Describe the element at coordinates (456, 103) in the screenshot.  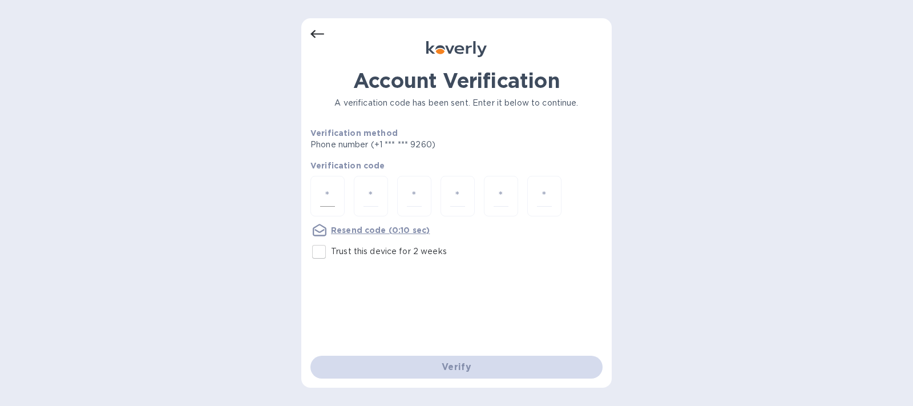
I see `p: A verification code has been sent. Enter it below to continue.` at that location.